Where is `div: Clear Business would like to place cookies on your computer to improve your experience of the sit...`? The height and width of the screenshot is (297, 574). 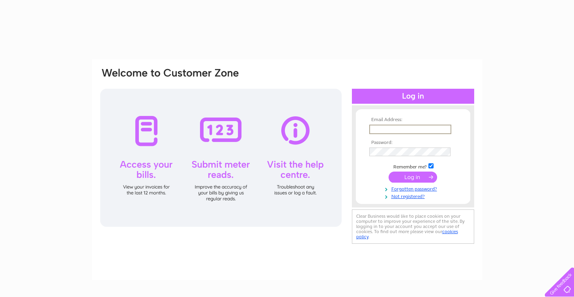
div: Clear Business would like to place cookies on your computer to improve your experience of the sit... is located at coordinates (413, 226).